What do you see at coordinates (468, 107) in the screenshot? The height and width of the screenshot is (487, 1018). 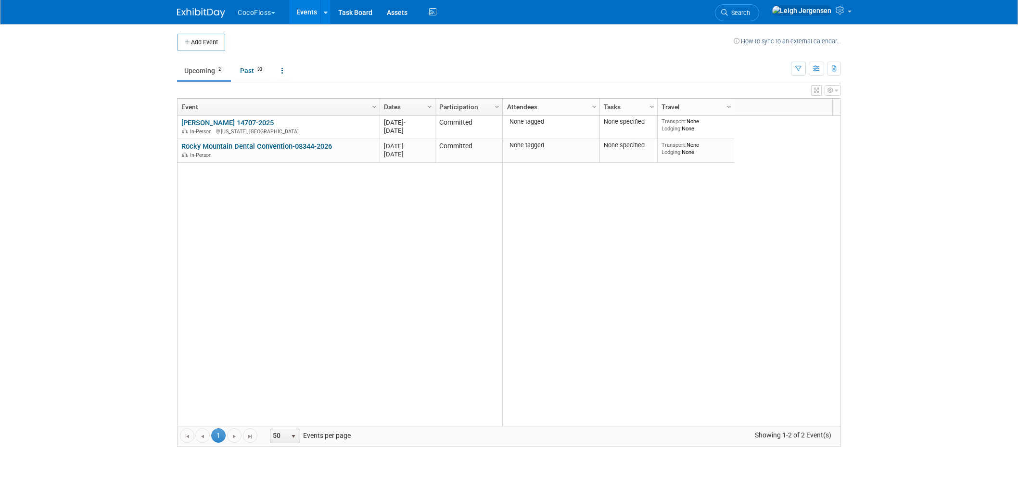 I see `a: Participation` at bounding box center [468, 107].